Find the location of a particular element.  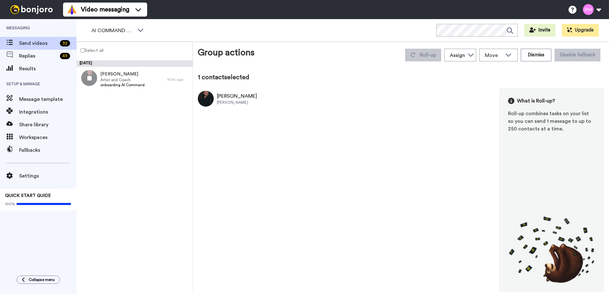

span: 100% is located at coordinates (10, 204).